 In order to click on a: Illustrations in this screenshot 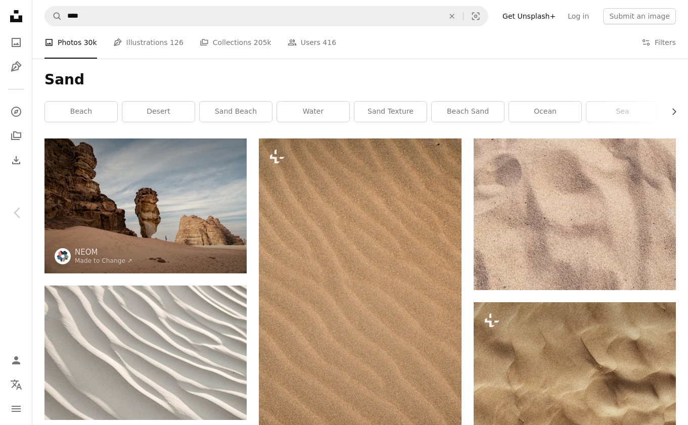, I will do `click(16, 67)`.